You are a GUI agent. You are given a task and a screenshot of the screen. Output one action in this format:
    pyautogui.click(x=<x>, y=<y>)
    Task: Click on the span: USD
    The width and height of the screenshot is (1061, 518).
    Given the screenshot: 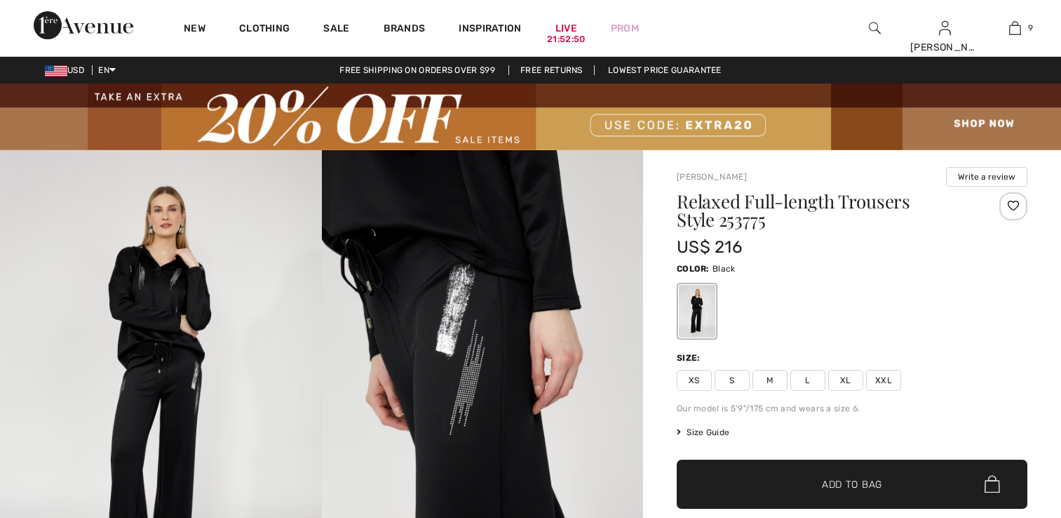 What is the action you would take?
    pyautogui.click(x=67, y=70)
    